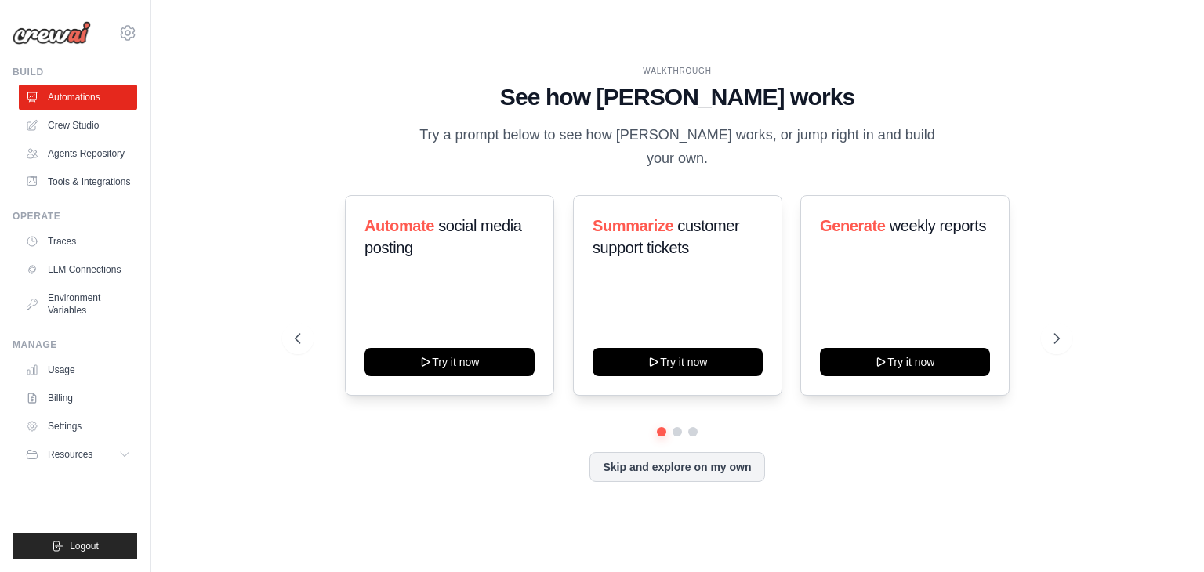 The width and height of the screenshot is (1204, 572). I want to click on div: Manage, so click(74, 345).